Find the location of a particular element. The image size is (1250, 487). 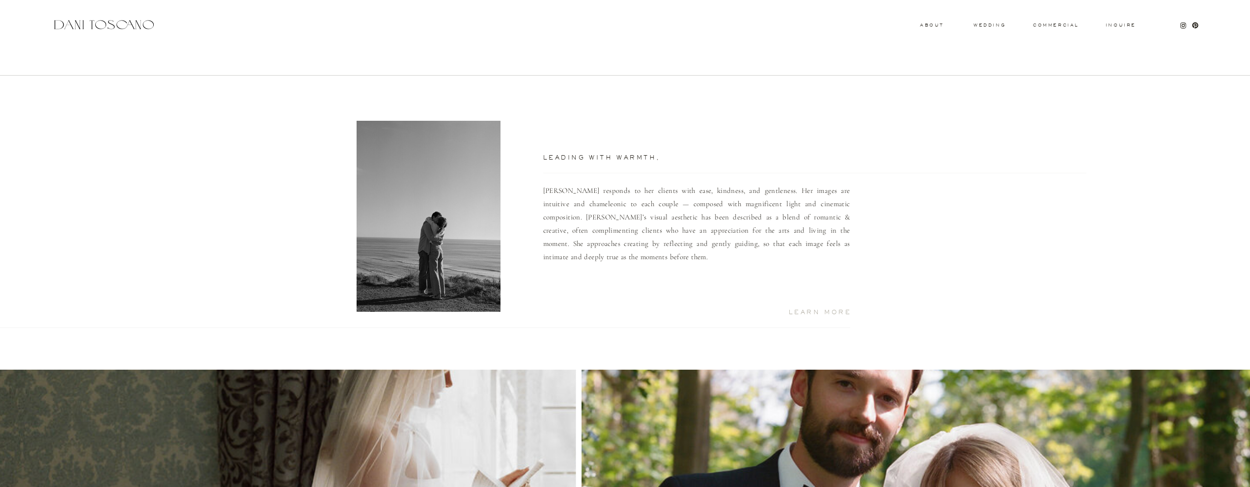

a: Inquire is located at coordinates (1121, 26).